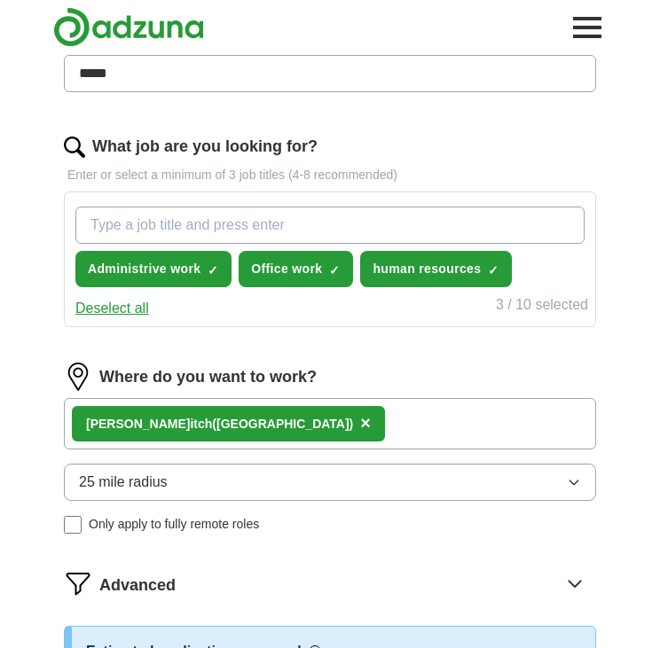 This screenshot has width=660, height=648. Describe the element at coordinates (542, 307) in the screenshot. I see `div: 3 / 10 selected` at that location.